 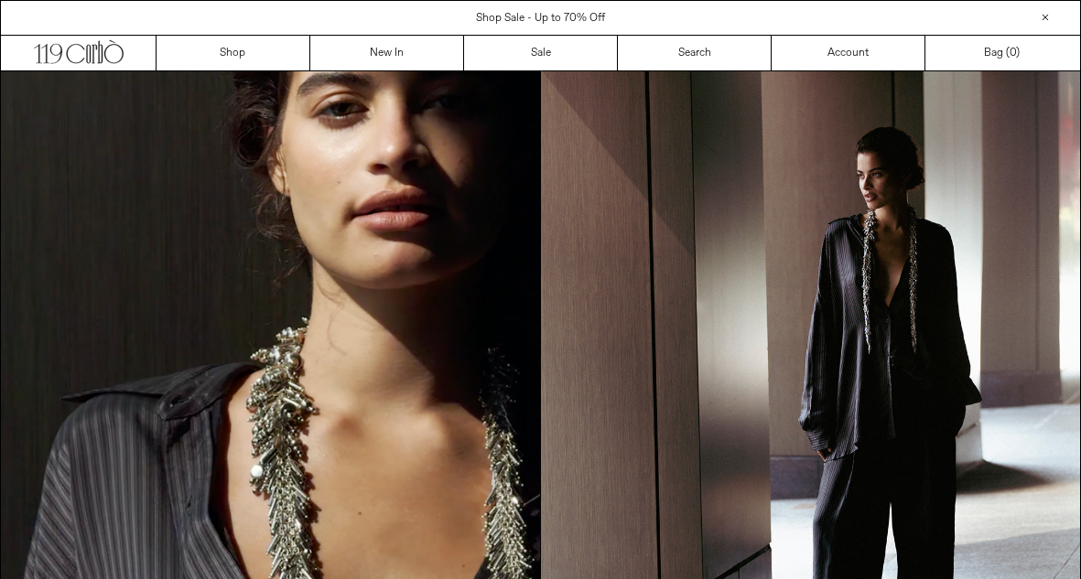 I want to click on span: 0, so click(x=1012, y=53).